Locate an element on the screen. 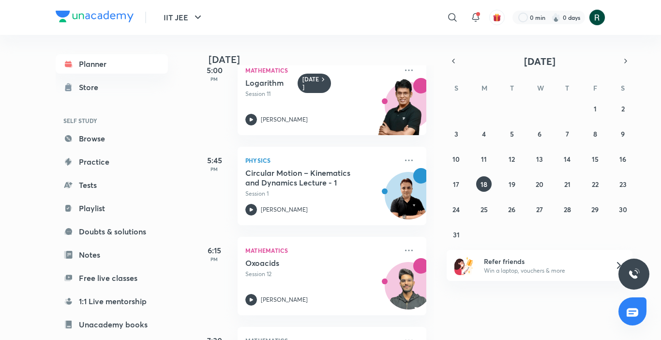 The width and height of the screenshot is (661, 340). abbr: August 2, 2025 is located at coordinates (623, 108).